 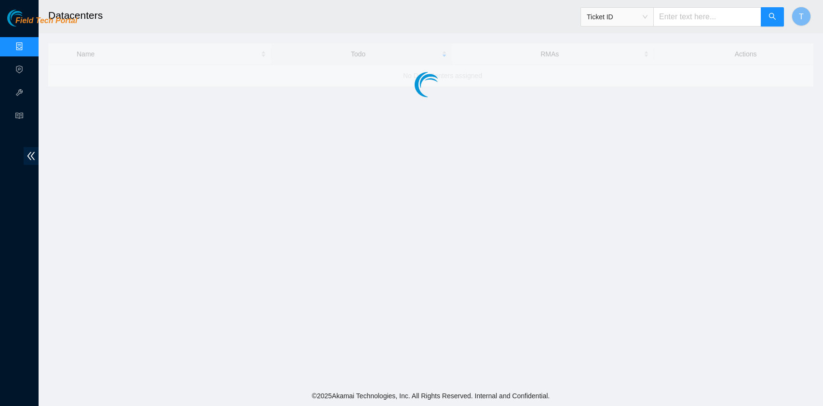 What do you see at coordinates (42, 24) in the screenshot?
I see `a: Akamai TechnologiesField Tech Portal` at bounding box center [42, 24].